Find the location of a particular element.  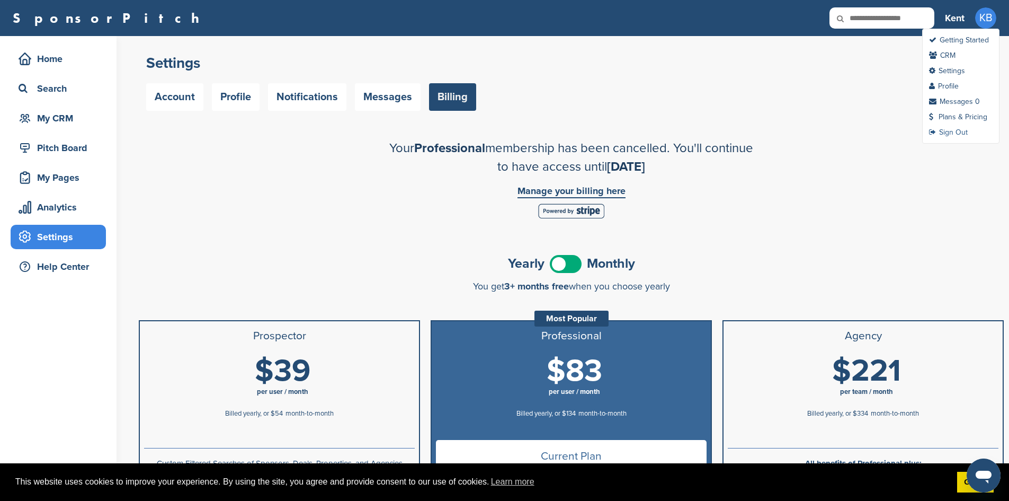

div: Home is located at coordinates (61, 59).